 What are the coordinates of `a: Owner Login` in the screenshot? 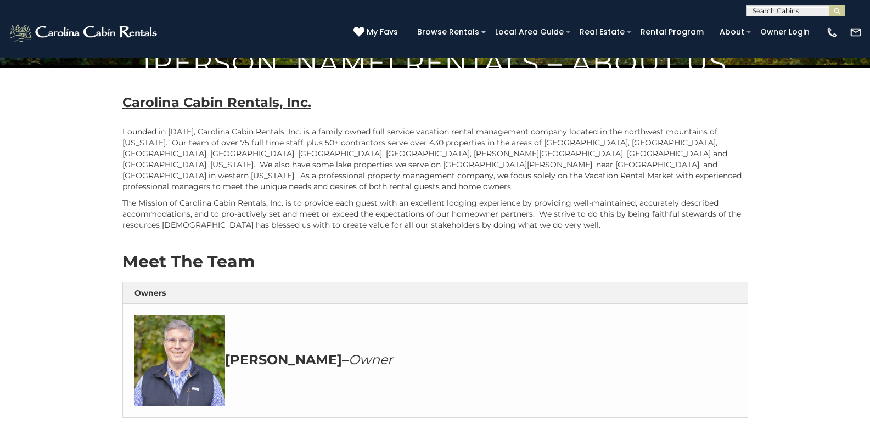 It's located at (785, 32).